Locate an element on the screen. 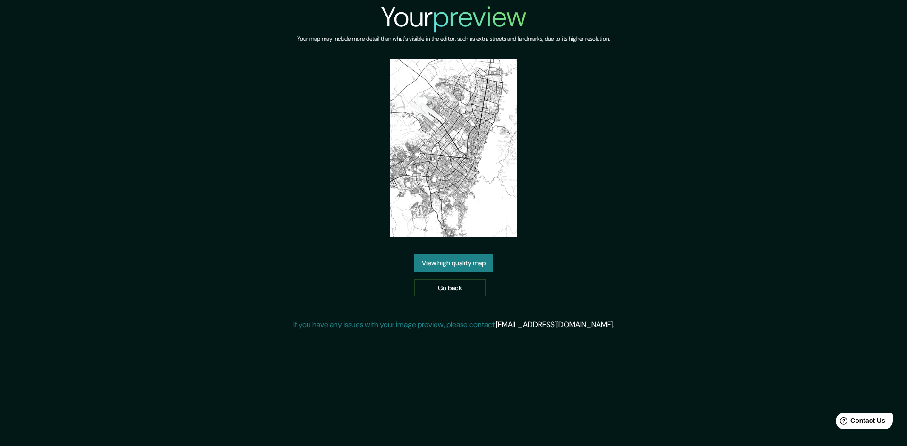  p: If you have any issues with your image preview, please contact . is located at coordinates (453, 325).